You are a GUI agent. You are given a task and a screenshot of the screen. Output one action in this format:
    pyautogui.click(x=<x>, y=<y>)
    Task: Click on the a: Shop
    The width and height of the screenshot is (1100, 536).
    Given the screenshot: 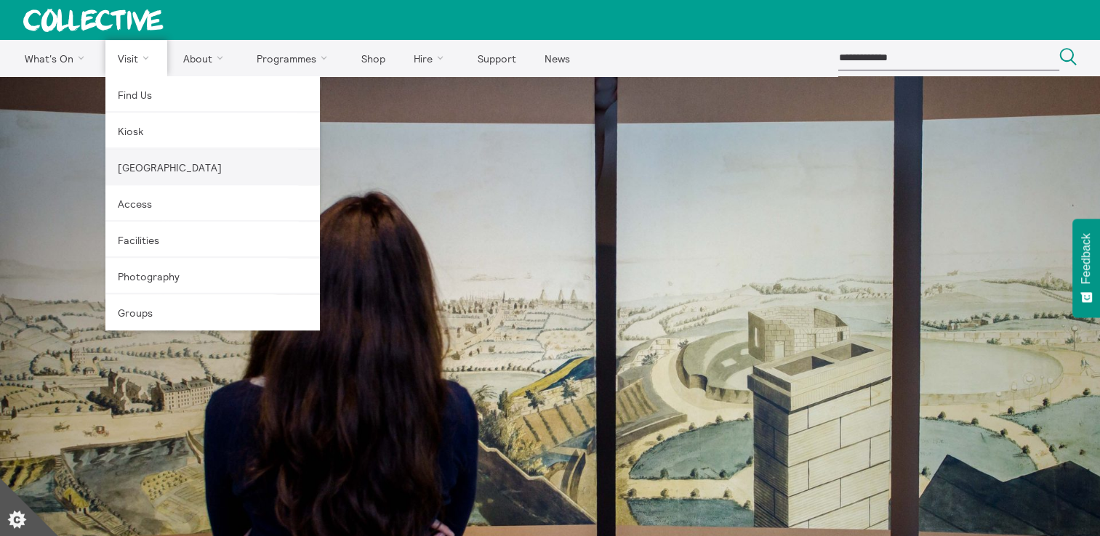 What is the action you would take?
    pyautogui.click(x=373, y=58)
    